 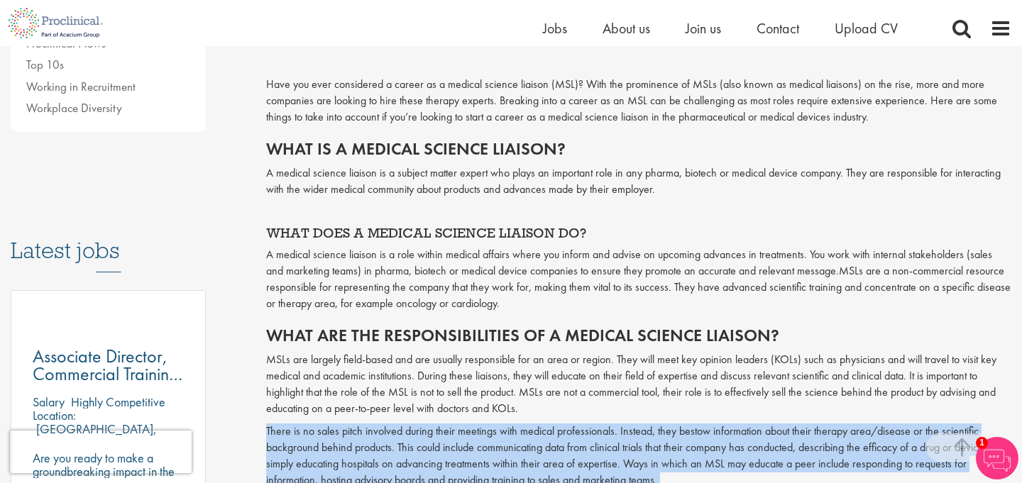 What do you see at coordinates (626, 28) in the screenshot?
I see `a: About us` at bounding box center [626, 28].